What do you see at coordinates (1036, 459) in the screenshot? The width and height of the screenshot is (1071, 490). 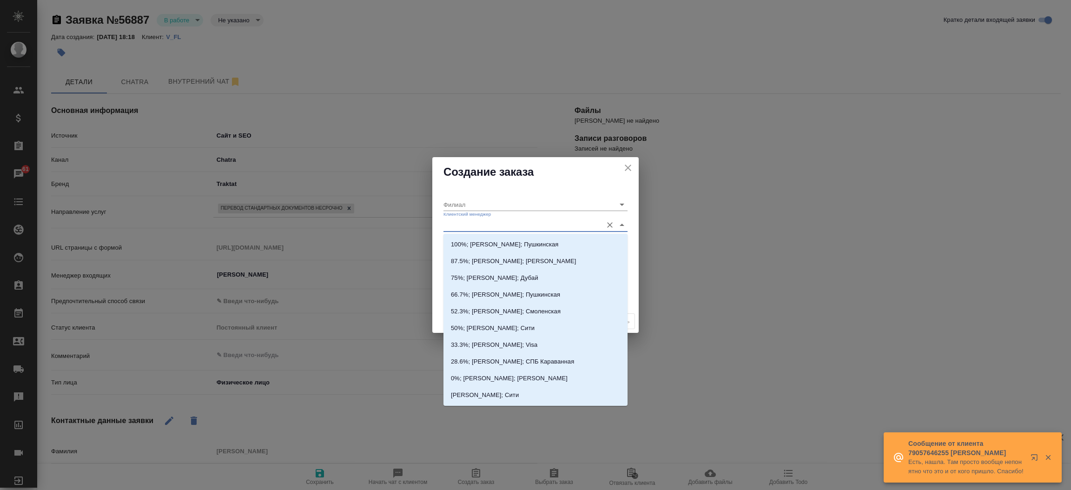 I see `button: Открыть в новой вкладке` at bounding box center [1036, 459].